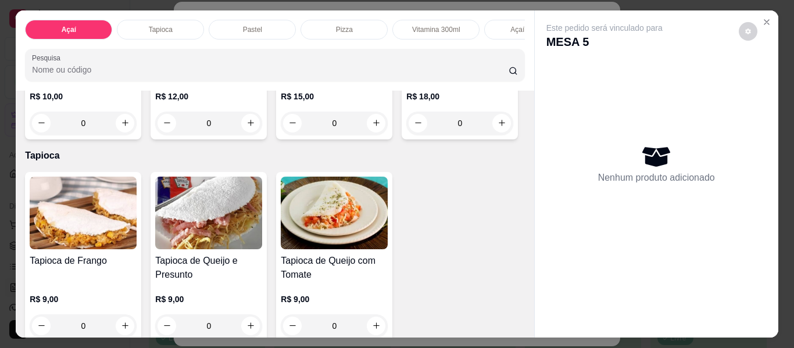 This screenshot has width=794, height=348. I want to click on p: Açaí, so click(69, 30).